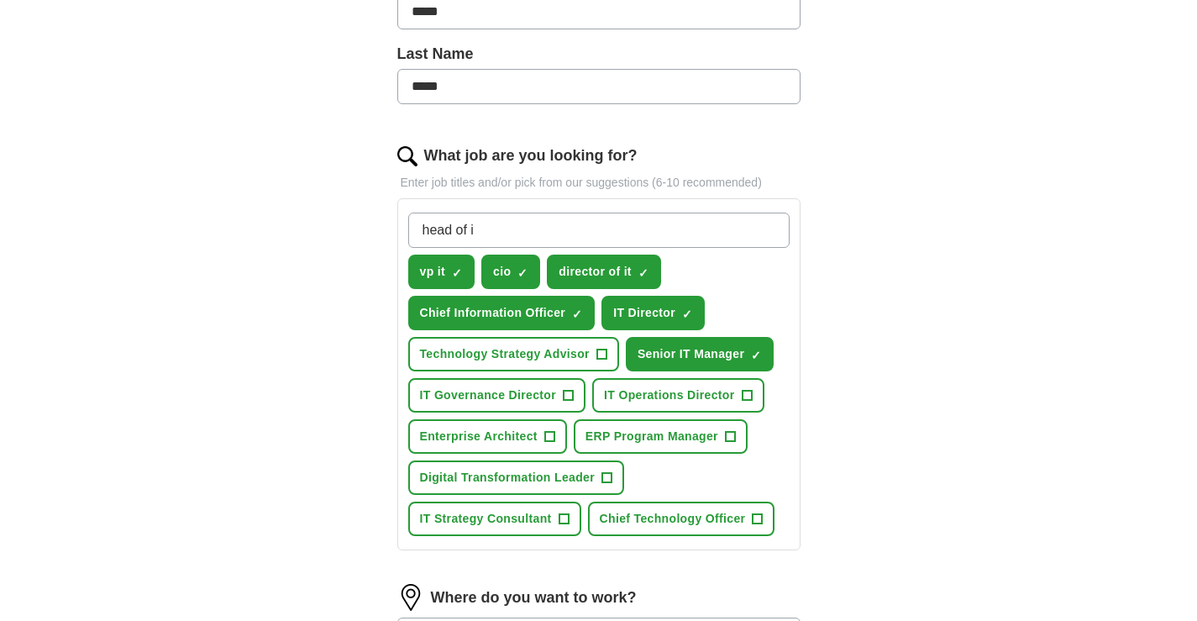 The height and width of the screenshot is (621, 1197). What do you see at coordinates (644, 312) in the screenshot?
I see `span: IT Director` at bounding box center [644, 312].